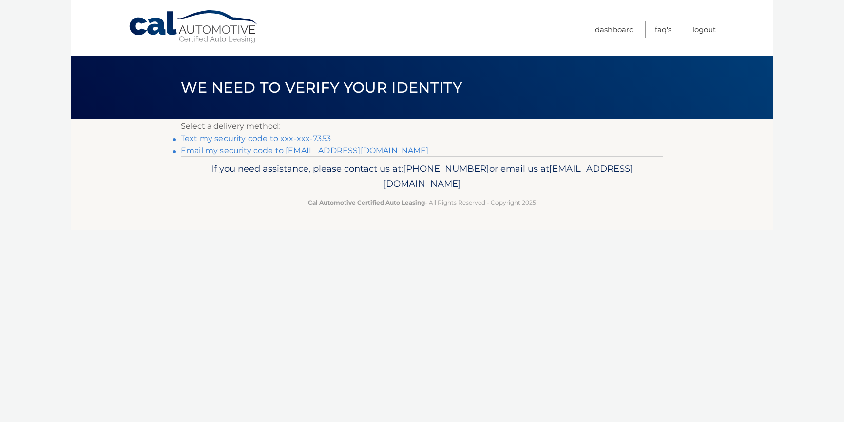 Image resolution: width=844 pixels, height=422 pixels. What do you see at coordinates (422, 176) in the screenshot?
I see `p: If you need assistance, please contact us at: or email us at` at bounding box center [422, 176].